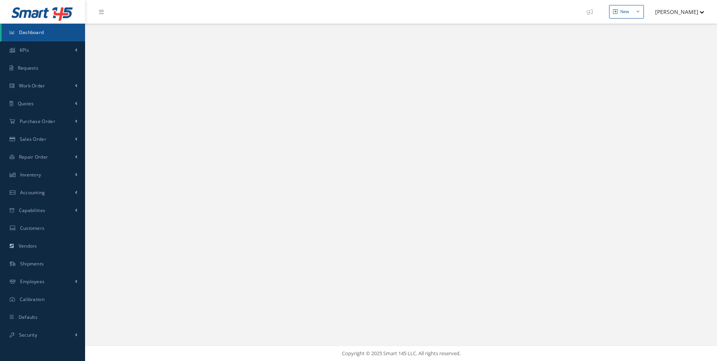  Describe the element at coordinates (626, 12) in the screenshot. I see `button: New` at that location.